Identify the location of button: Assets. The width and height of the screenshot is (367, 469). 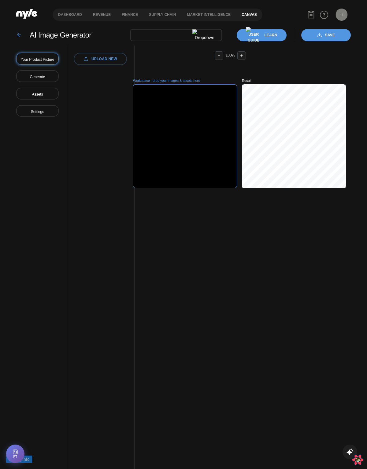
(37, 93).